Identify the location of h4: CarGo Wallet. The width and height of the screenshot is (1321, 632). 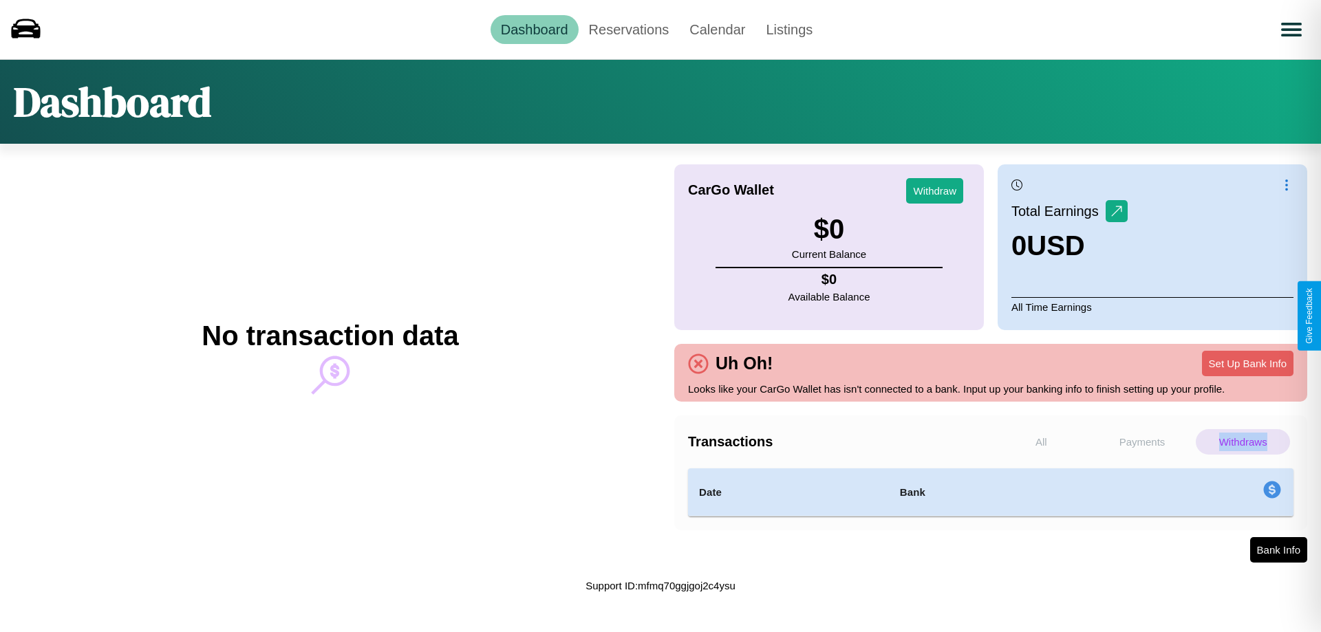
(731, 190).